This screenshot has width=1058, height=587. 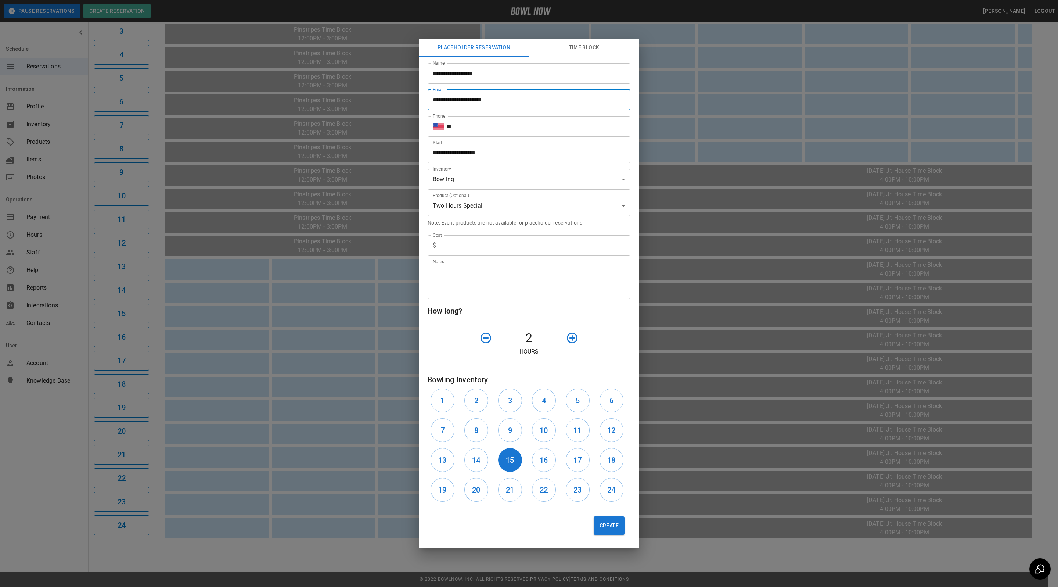 What do you see at coordinates (510, 400) in the screenshot?
I see `button: 3` at bounding box center [510, 400].